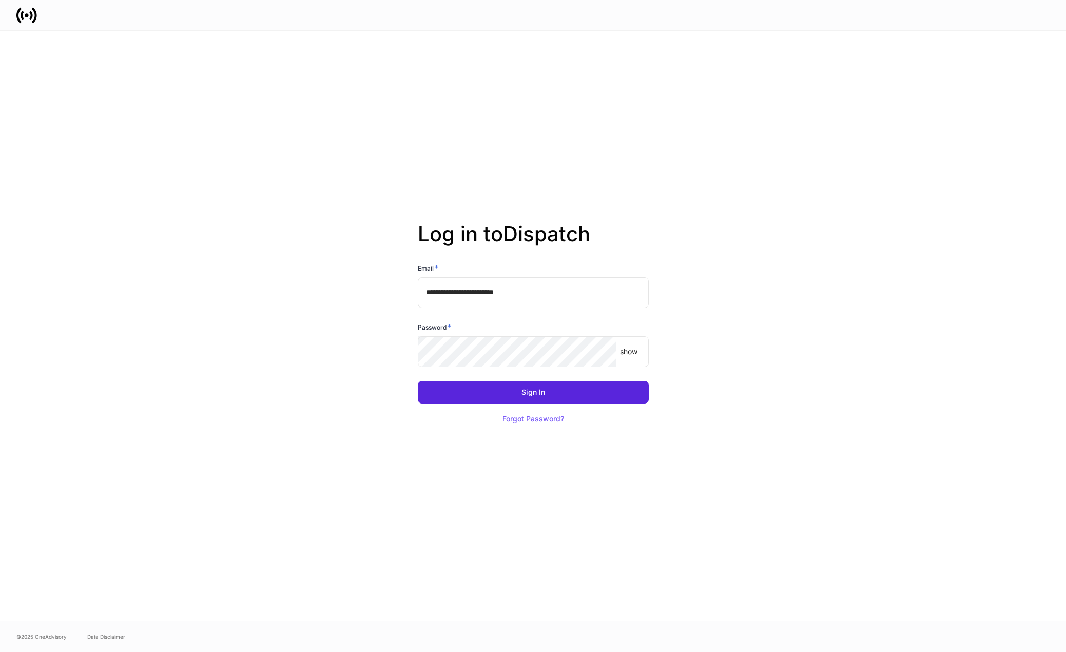  Describe the element at coordinates (533, 392) in the screenshot. I see `div: Sign In` at that location.